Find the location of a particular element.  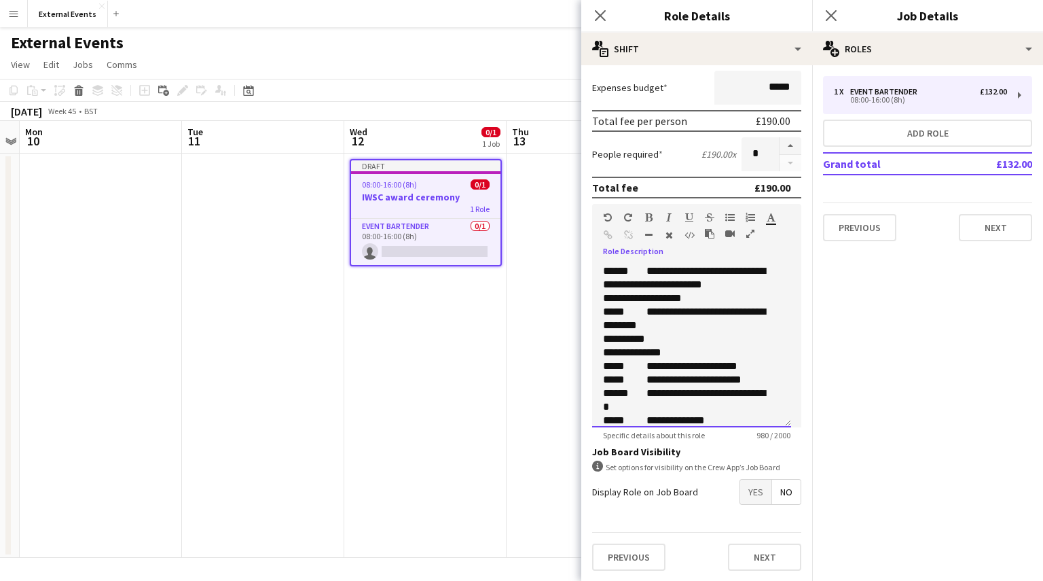

label: People required is located at coordinates (627, 154).